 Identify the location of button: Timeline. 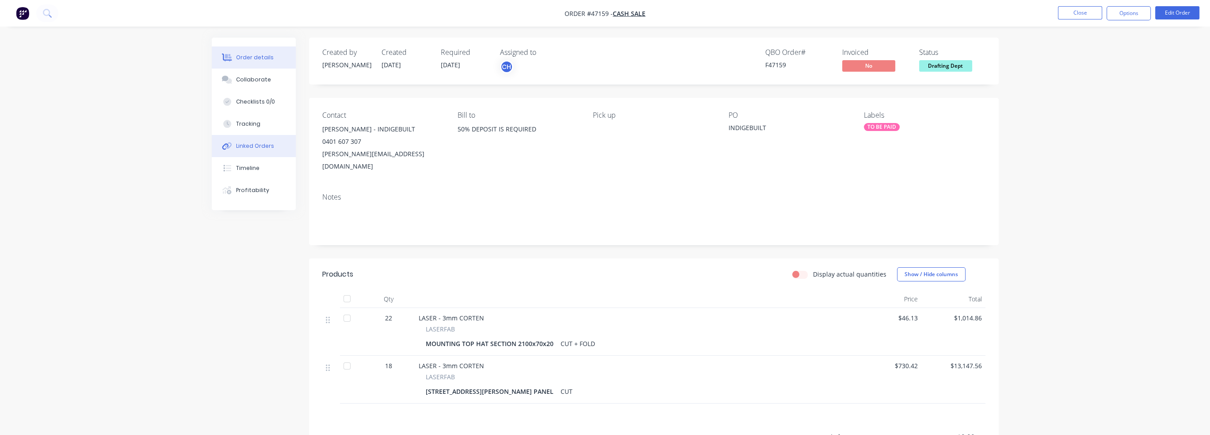
(254, 168).